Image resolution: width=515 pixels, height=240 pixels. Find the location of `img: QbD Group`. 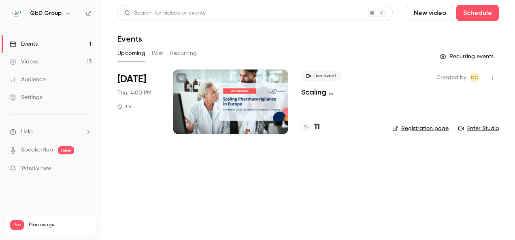

img: QbD Group is located at coordinates (17, 13).